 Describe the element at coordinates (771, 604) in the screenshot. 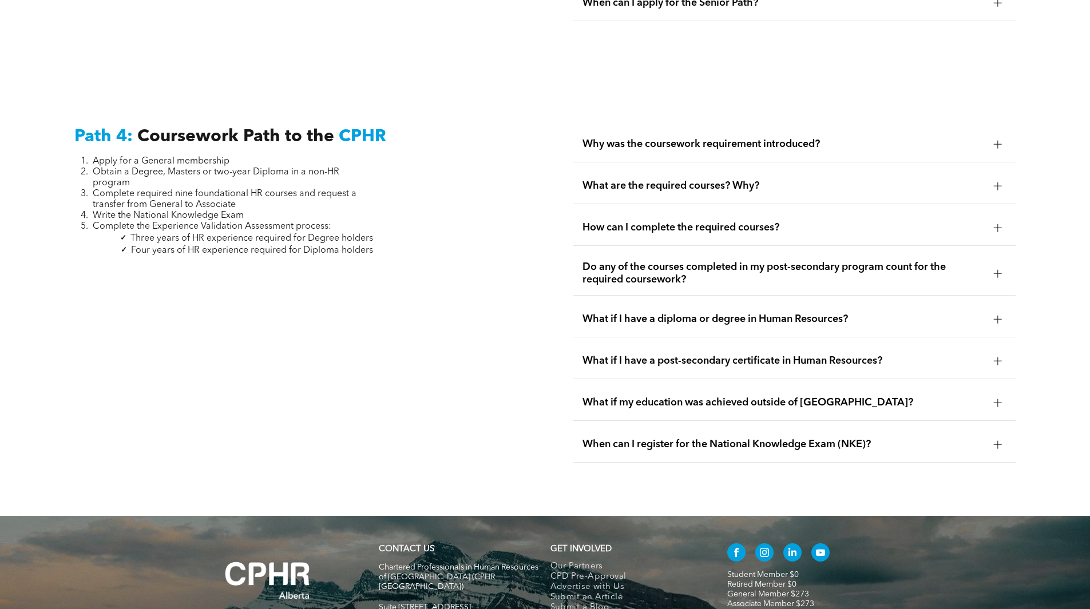

I see `a: Associate Member $273` at that location.